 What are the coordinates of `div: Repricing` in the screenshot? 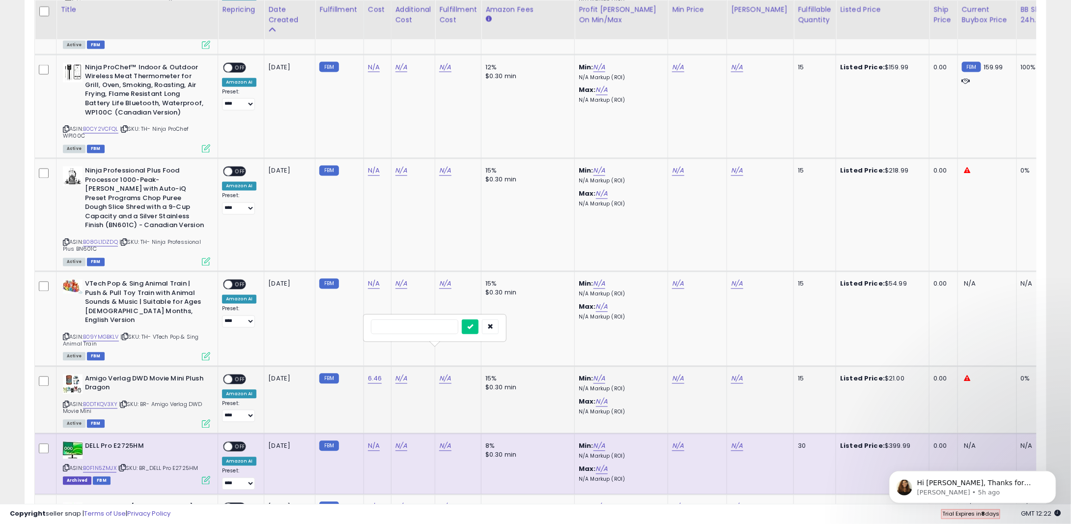 It's located at (241, 9).